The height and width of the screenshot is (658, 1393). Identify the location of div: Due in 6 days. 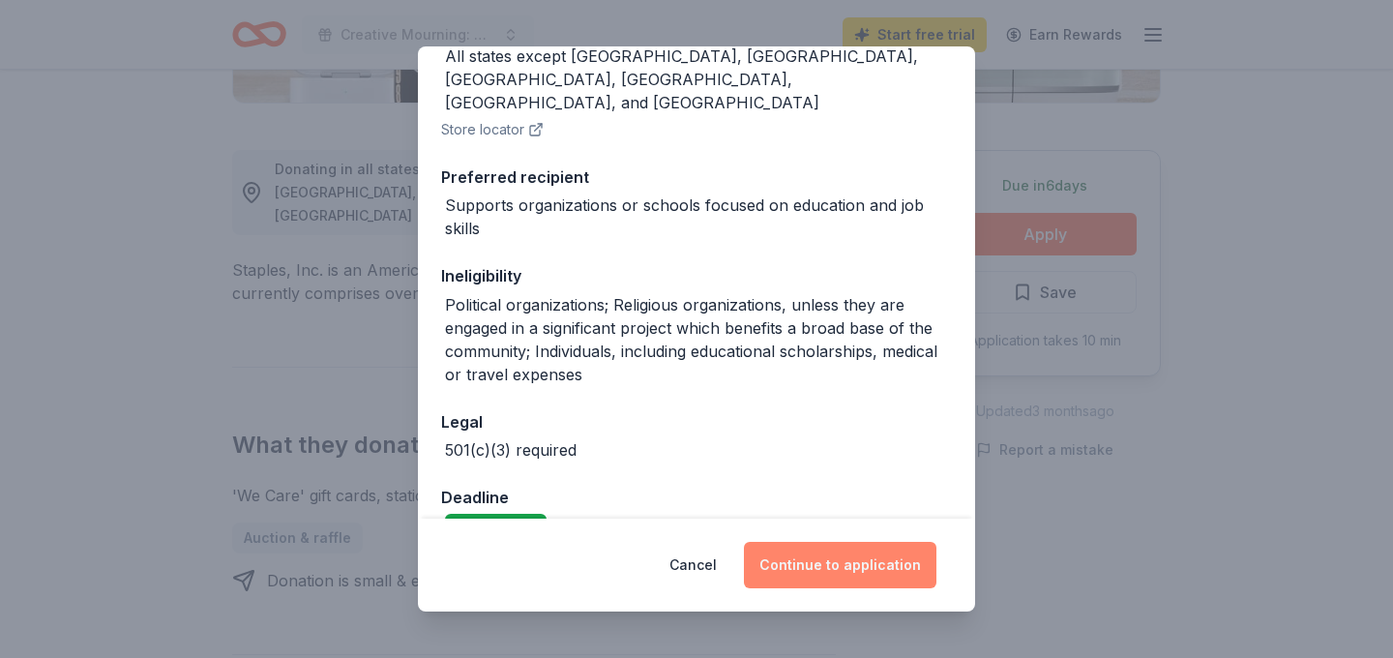
(495, 527).